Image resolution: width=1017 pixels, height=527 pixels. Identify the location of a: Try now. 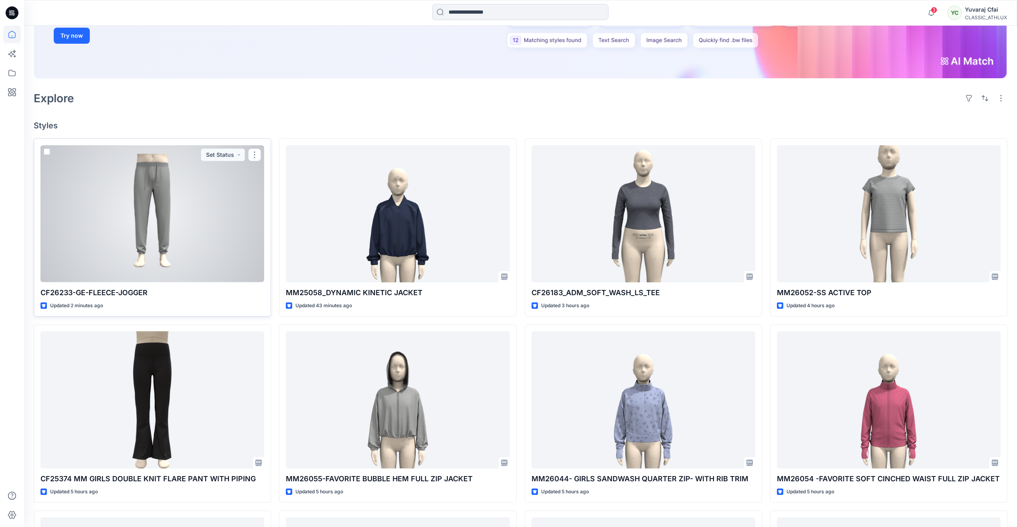
(72, 36).